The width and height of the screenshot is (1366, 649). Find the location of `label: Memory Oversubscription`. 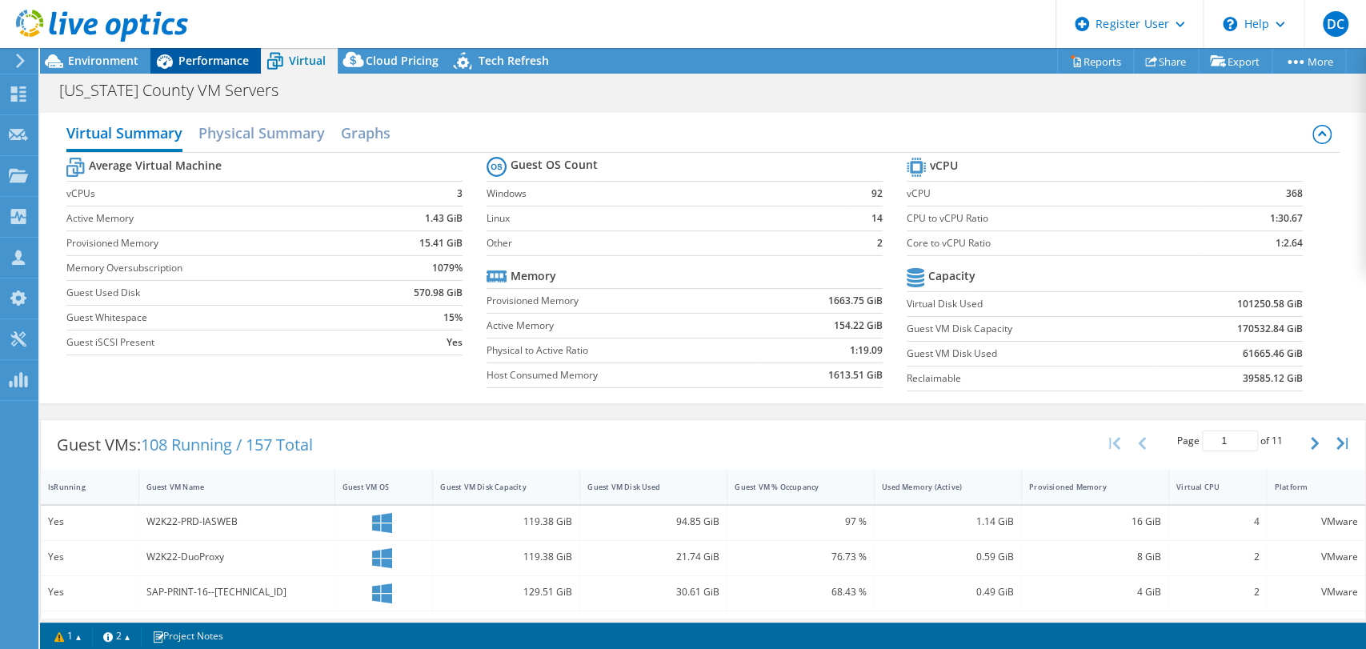

label: Memory Oversubscription is located at coordinates (217, 268).